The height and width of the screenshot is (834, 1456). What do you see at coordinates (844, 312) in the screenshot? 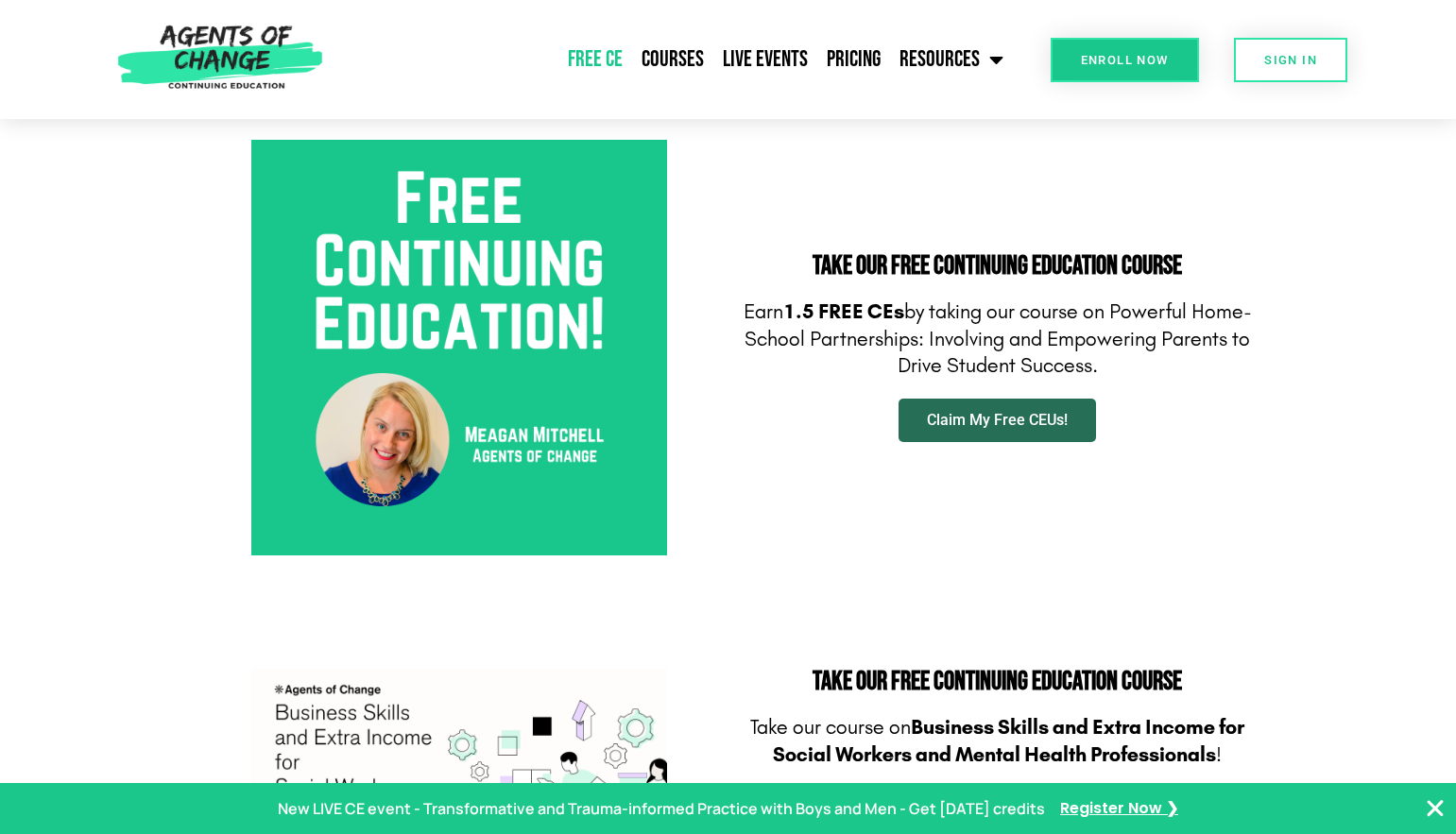
I see `b: 1.5 FREE CEs` at bounding box center [844, 312].